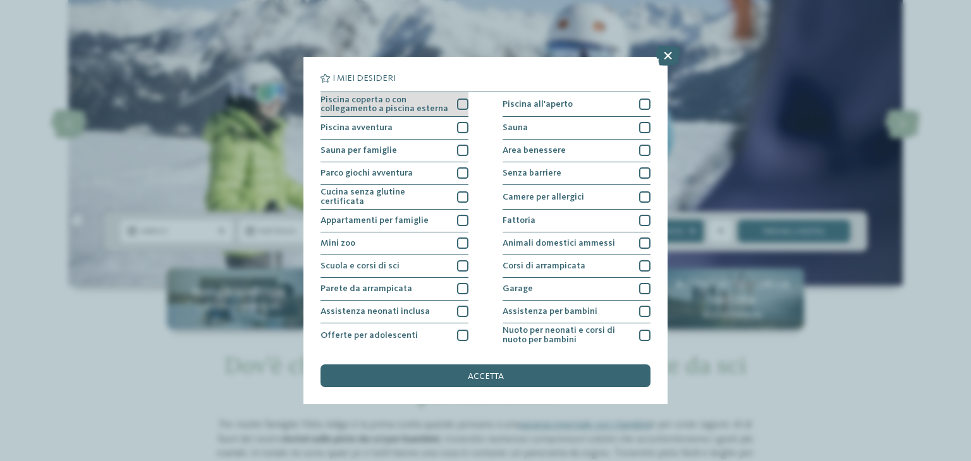 This screenshot has width=971, height=461. What do you see at coordinates (485, 377) in the screenshot?
I see `span: accetta` at bounding box center [485, 377].